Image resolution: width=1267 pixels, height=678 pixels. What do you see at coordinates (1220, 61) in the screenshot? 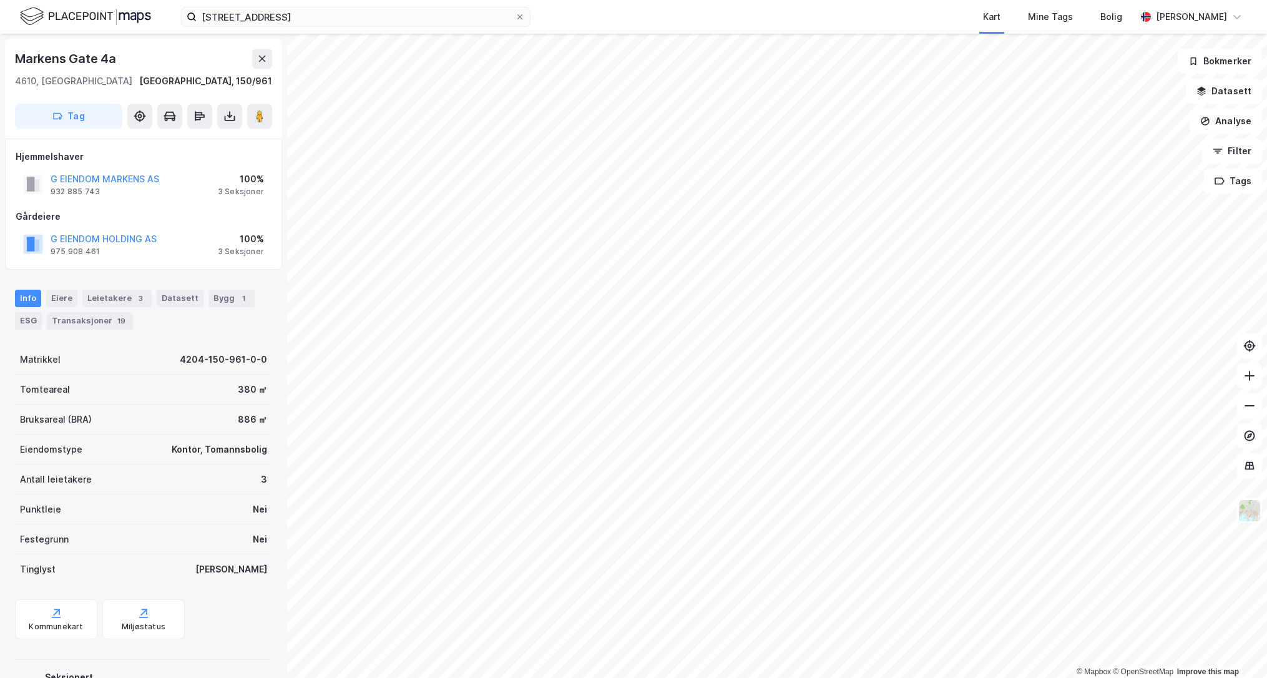
I see `button: Bokmerker` at bounding box center [1220, 61].